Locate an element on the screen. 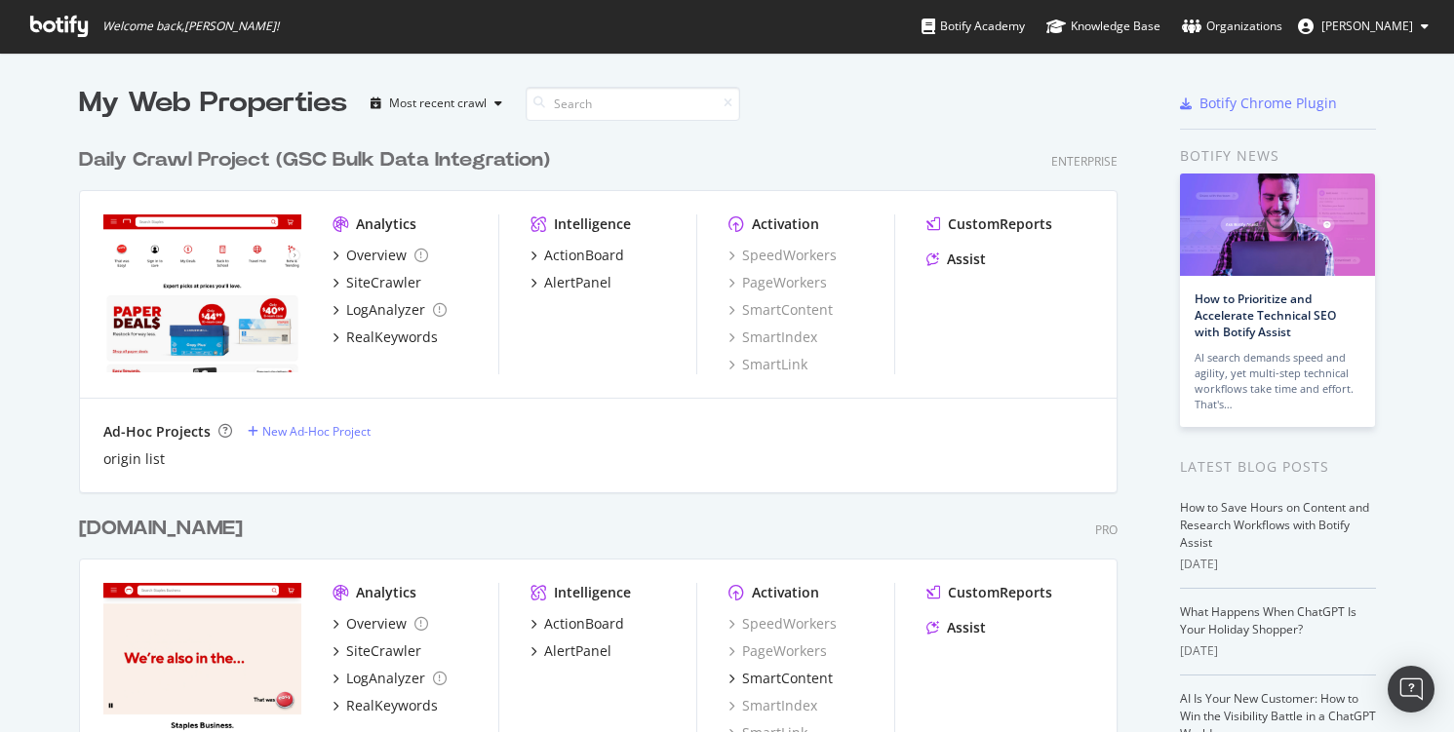  a: How to Save Hours on Content and Research Workflows with Botify Assist is located at coordinates (1275, 525).